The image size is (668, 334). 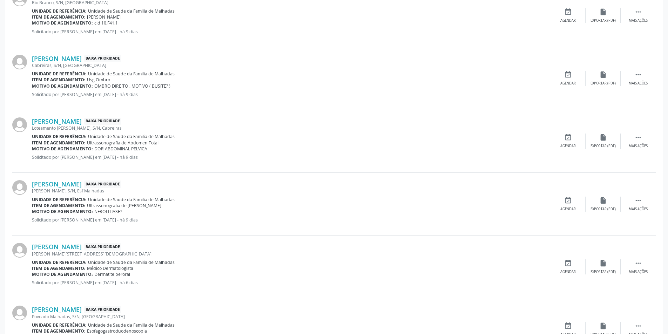 What do you see at coordinates (99, 80) in the screenshot?
I see `span: Usg Ombro` at bounding box center [99, 80].